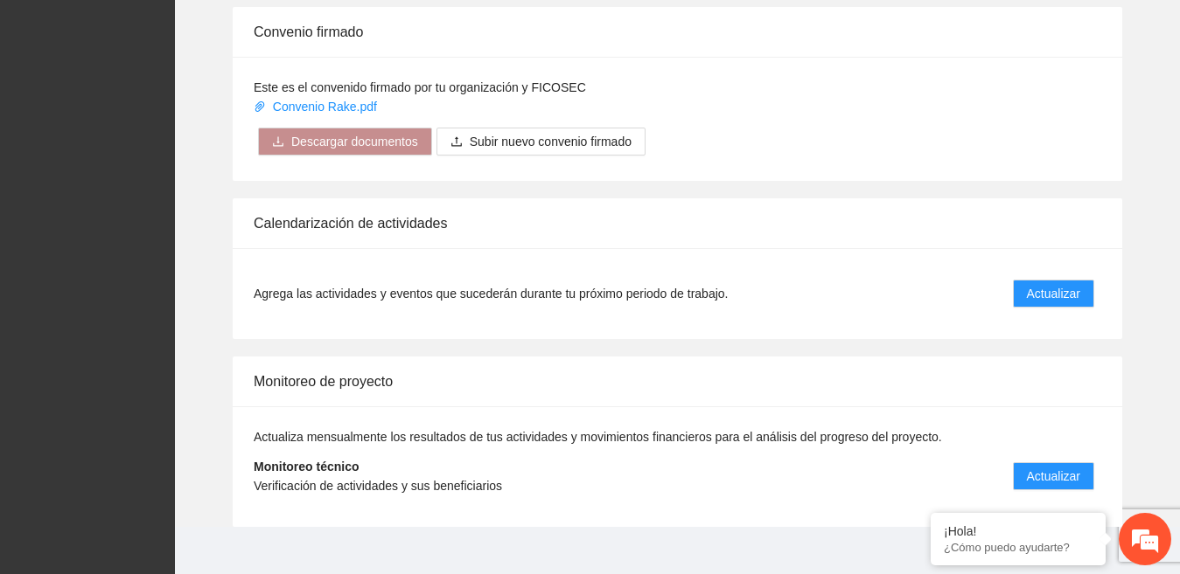 The height and width of the screenshot is (574, 1180). I want to click on div: Calendarización de actividades, so click(677, 223).